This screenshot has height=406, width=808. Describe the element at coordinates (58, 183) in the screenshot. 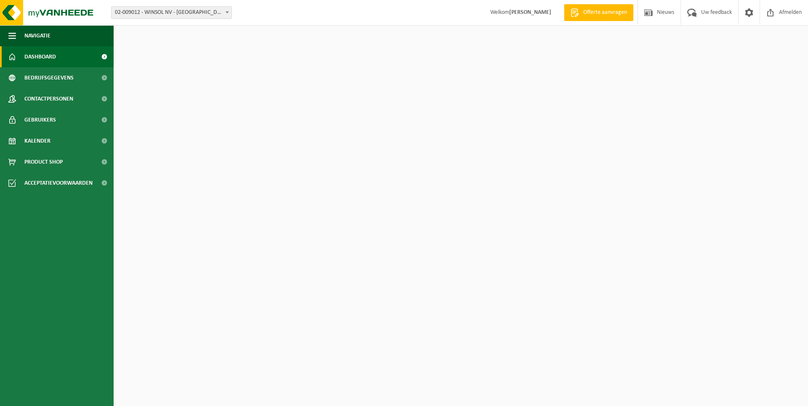

I see `span: Acceptatievoorwaarden` at that location.